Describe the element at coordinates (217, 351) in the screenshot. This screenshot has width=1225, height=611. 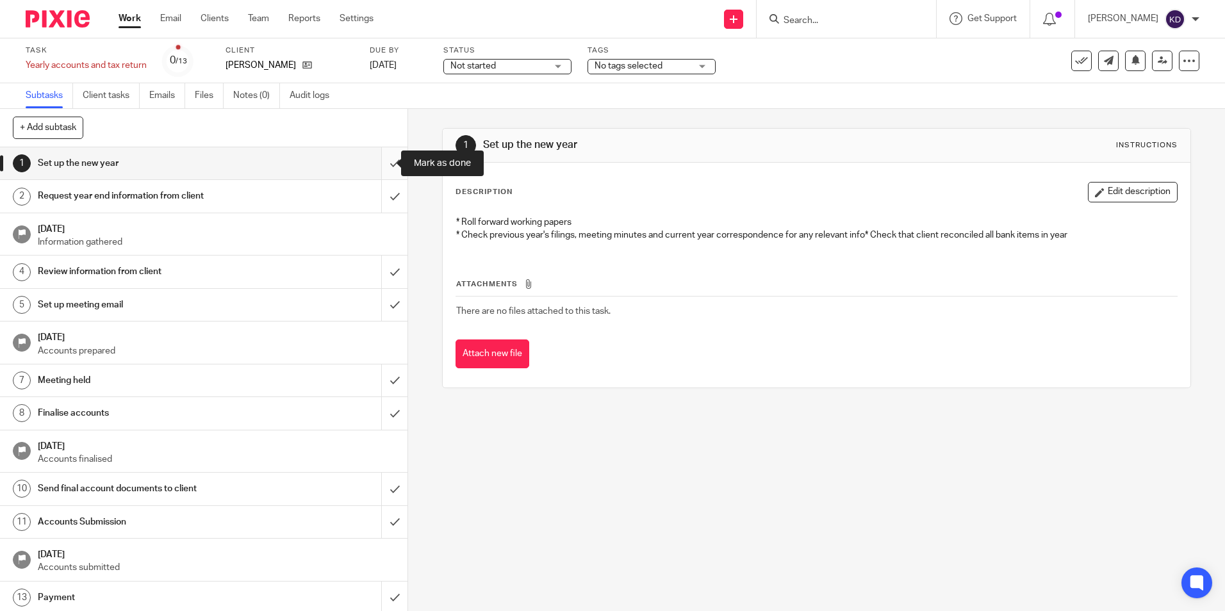
I see `p: Accounts prepared` at that location.